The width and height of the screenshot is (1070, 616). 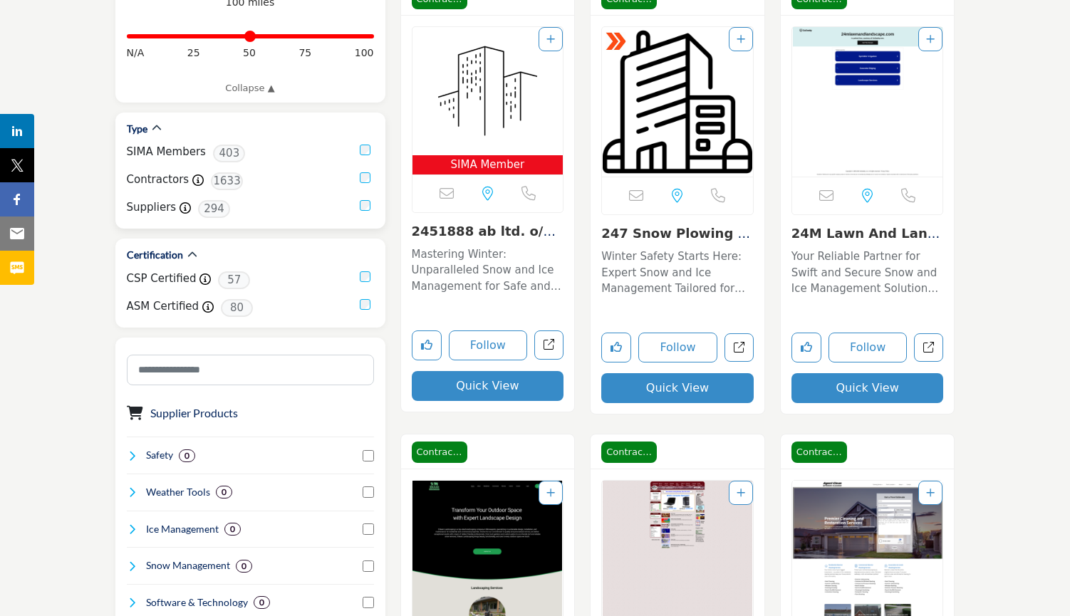 I want to click on input: ASM Certified checkbox, so click(x=365, y=304).